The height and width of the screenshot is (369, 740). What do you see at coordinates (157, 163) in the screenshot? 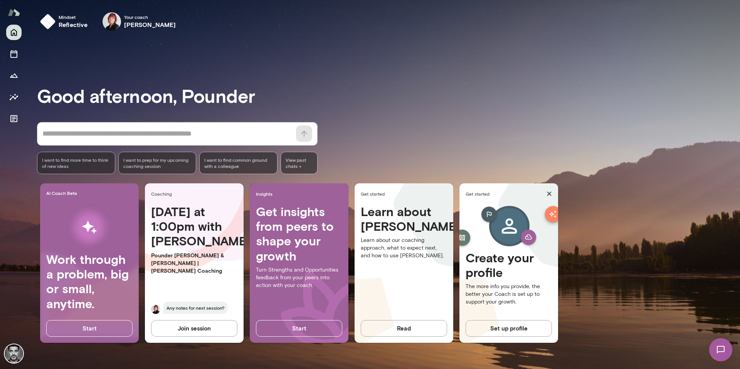
I see `div: I want to prep for my upcoming coaching session` at bounding box center [157, 163].